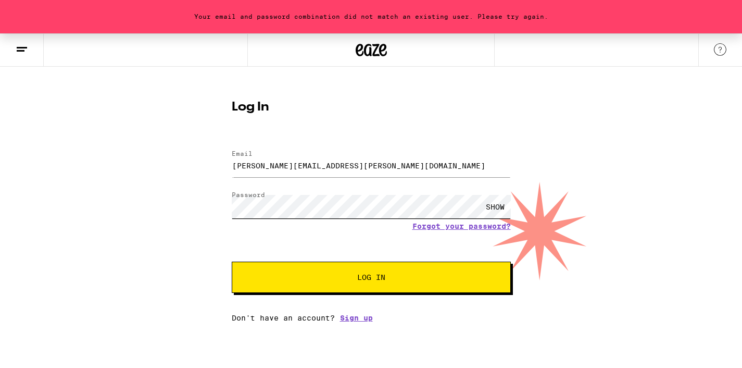 This screenshot has width=742, height=368. Describe the element at coordinates (371, 107) in the screenshot. I see `h1: Log In` at that location.